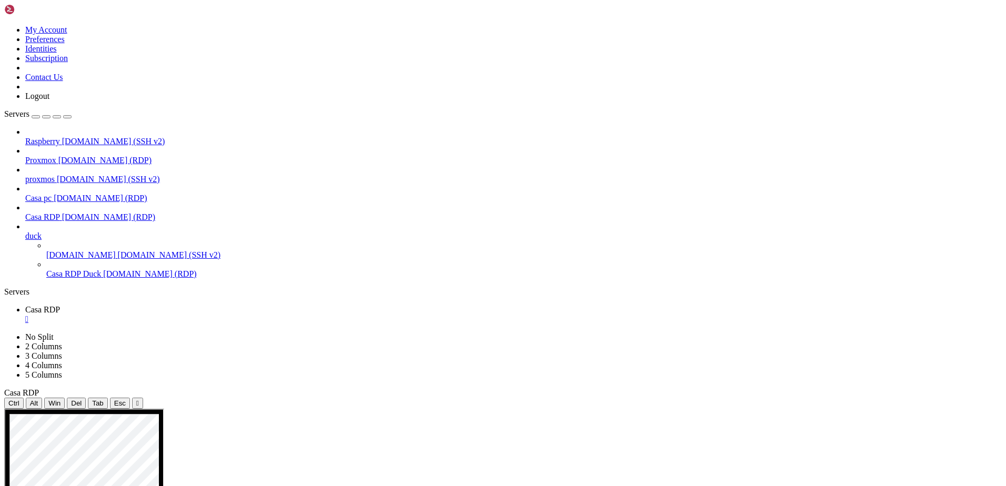  What do you see at coordinates (38, 114) in the screenshot?
I see `a: Servers` at bounding box center [38, 114].